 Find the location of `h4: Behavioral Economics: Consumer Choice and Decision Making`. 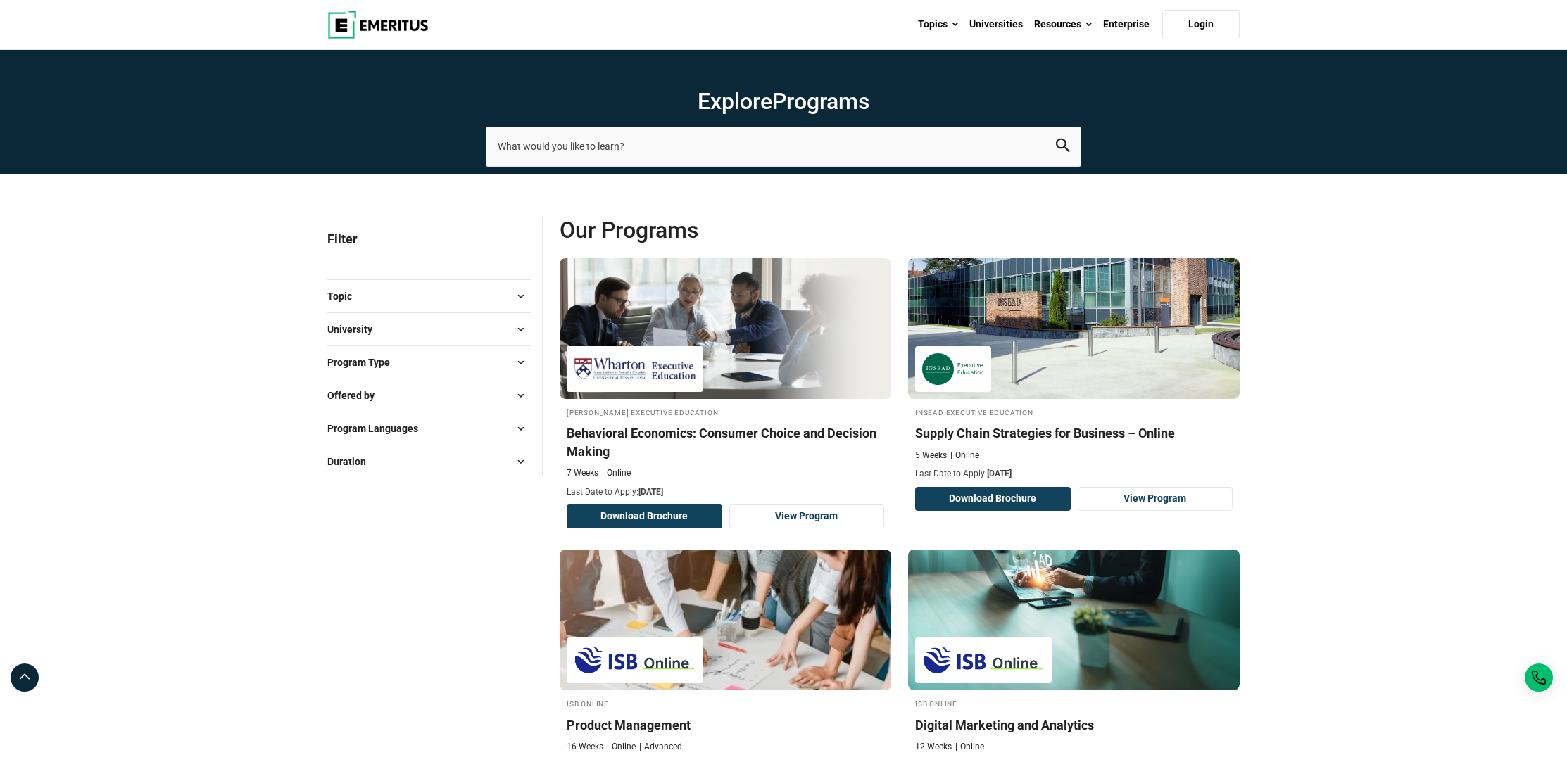

h4: Behavioral Economics: Consumer Choice and Decision Making is located at coordinates (725, 442).